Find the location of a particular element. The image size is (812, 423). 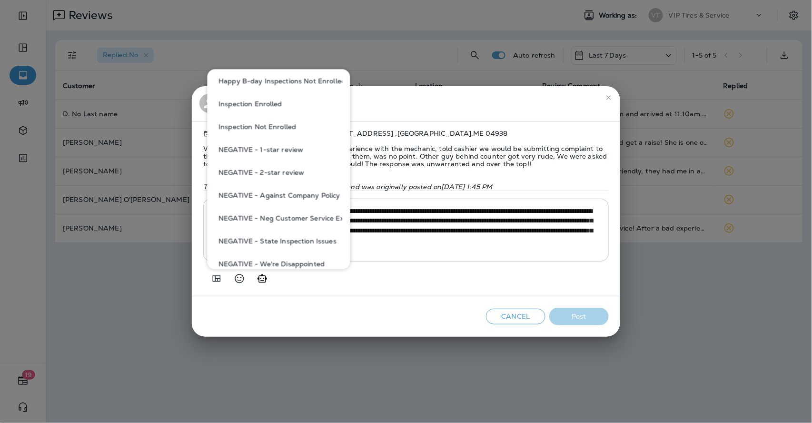

button: close is located at coordinates (609, 98).